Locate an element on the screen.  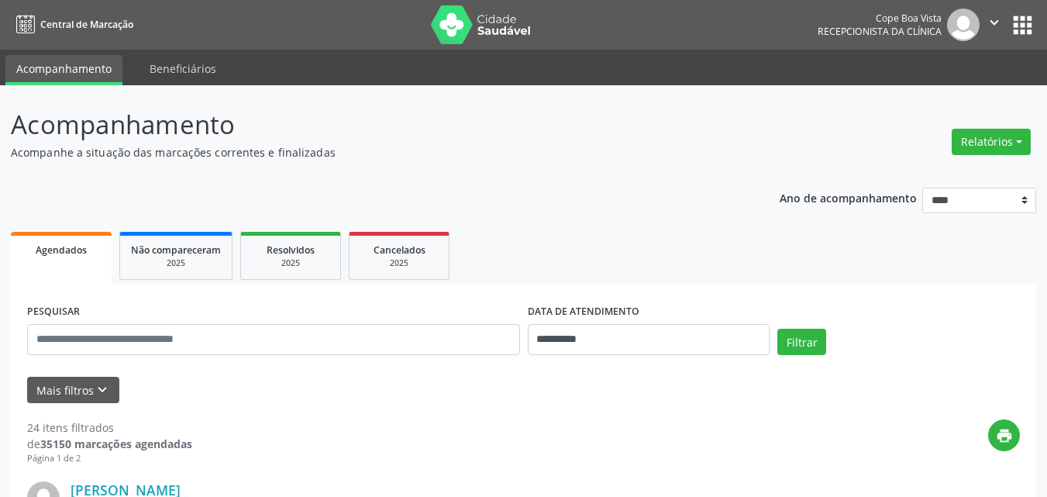
button: Relatórios is located at coordinates (991, 142).